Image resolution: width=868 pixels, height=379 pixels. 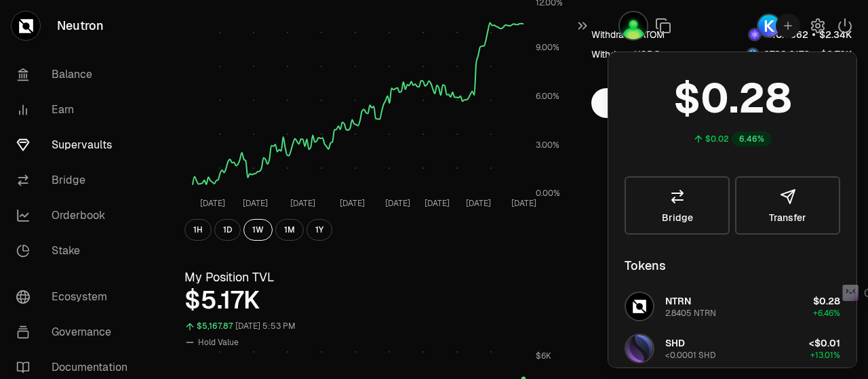 I want to click on span: +13.01%, so click(x=825, y=355).